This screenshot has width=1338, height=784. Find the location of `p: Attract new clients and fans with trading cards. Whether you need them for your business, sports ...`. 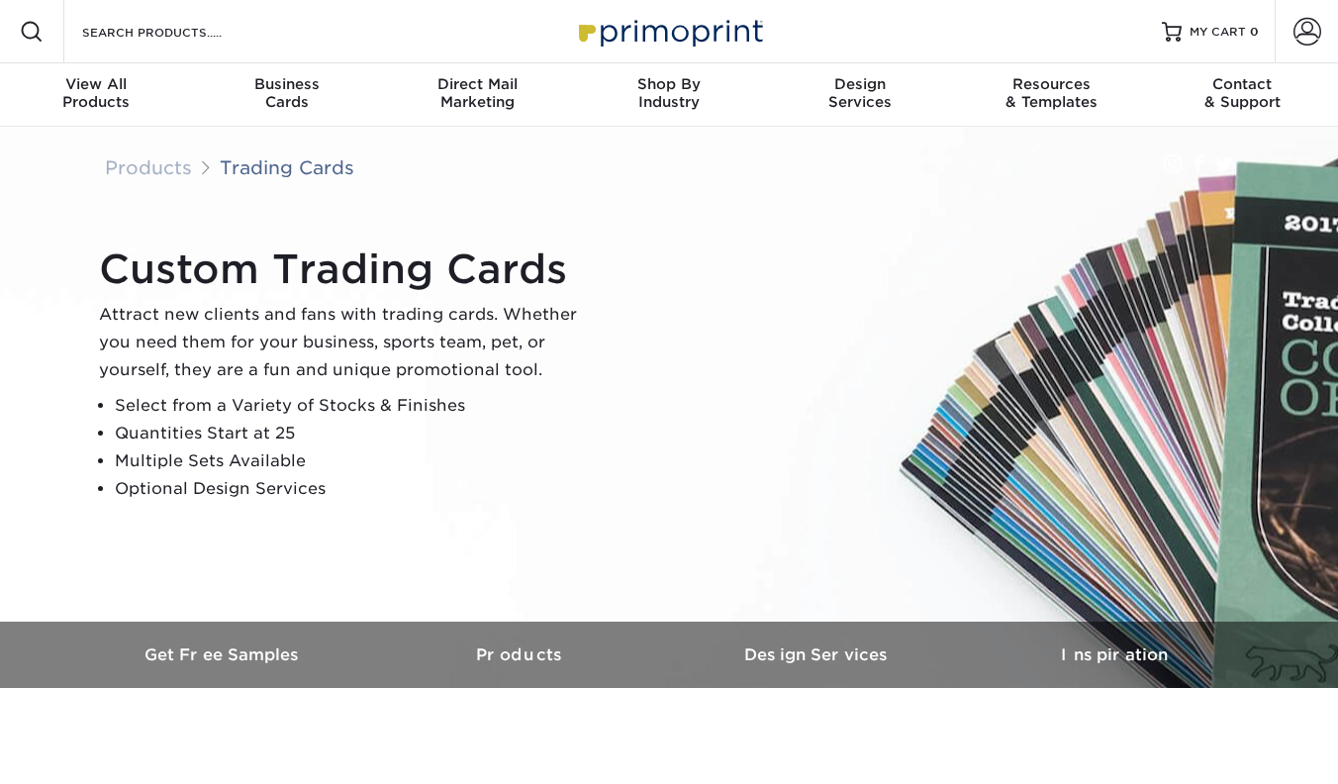

p: Attract new clients and fans with trading cards. Whether you need them for your business, sports ... is located at coordinates (346, 342).